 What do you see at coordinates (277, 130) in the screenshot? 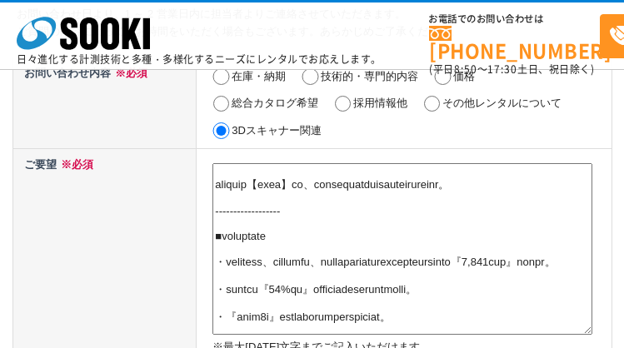
I see `label: 3Dスキャナー関連` at bounding box center [277, 130].